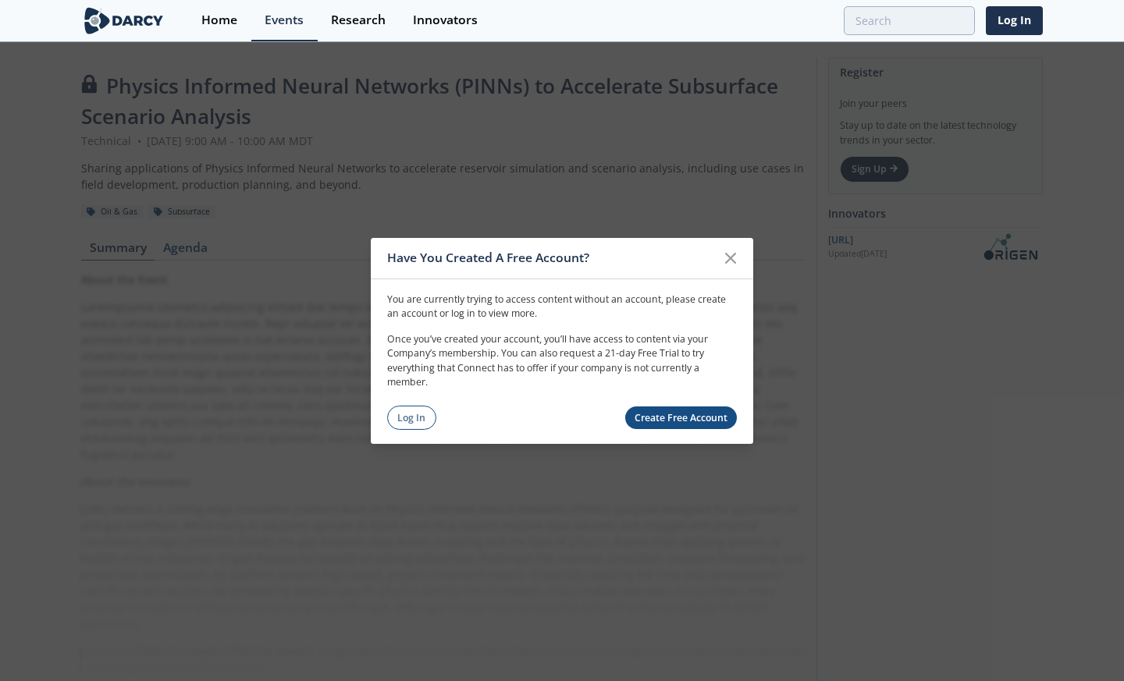  I want to click on p: Once you’ve created your account, you’ll have access to content via your Company’s membership. Yo..., so click(562, 361).